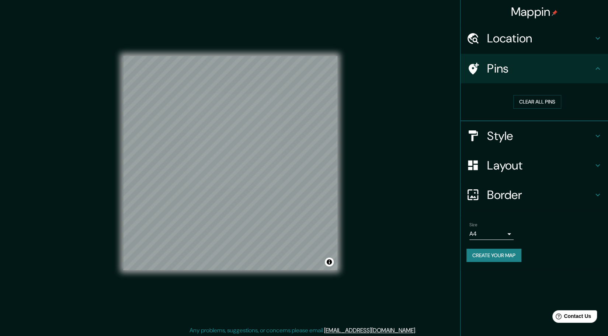  Describe the element at coordinates (534, 12) in the screenshot. I see `h4: Mappin` at that location.